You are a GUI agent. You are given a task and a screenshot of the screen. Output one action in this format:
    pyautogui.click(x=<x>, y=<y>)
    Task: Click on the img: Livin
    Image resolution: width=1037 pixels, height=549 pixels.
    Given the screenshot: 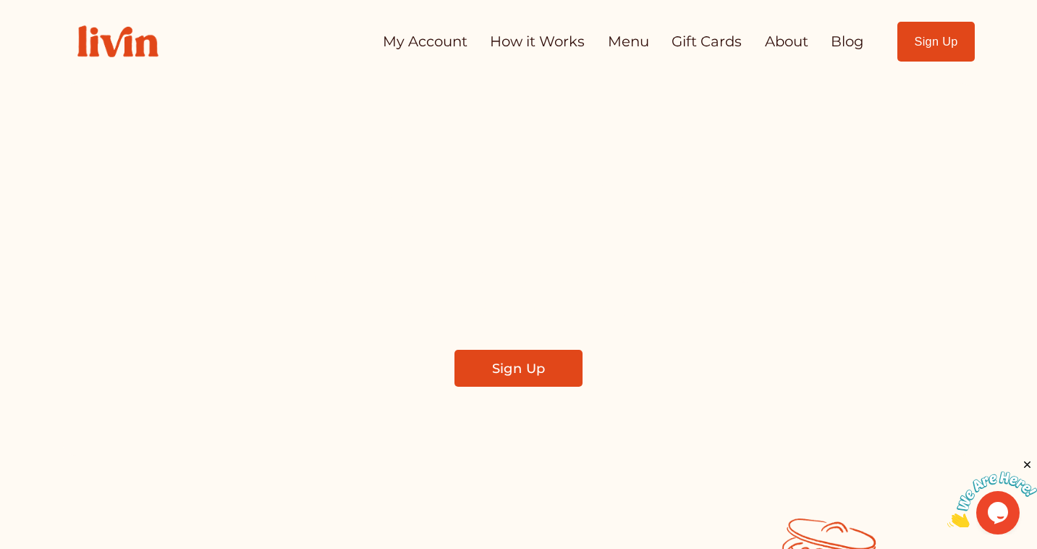 What is the action you would take?
    pyautogui.click(x=118, y=41)
    